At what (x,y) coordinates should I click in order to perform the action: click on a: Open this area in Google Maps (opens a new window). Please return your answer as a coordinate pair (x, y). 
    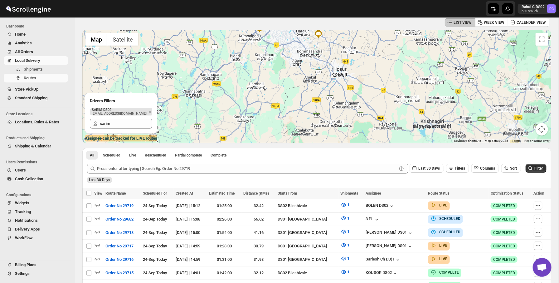
    Looking at the image, I should click on (94, 139).